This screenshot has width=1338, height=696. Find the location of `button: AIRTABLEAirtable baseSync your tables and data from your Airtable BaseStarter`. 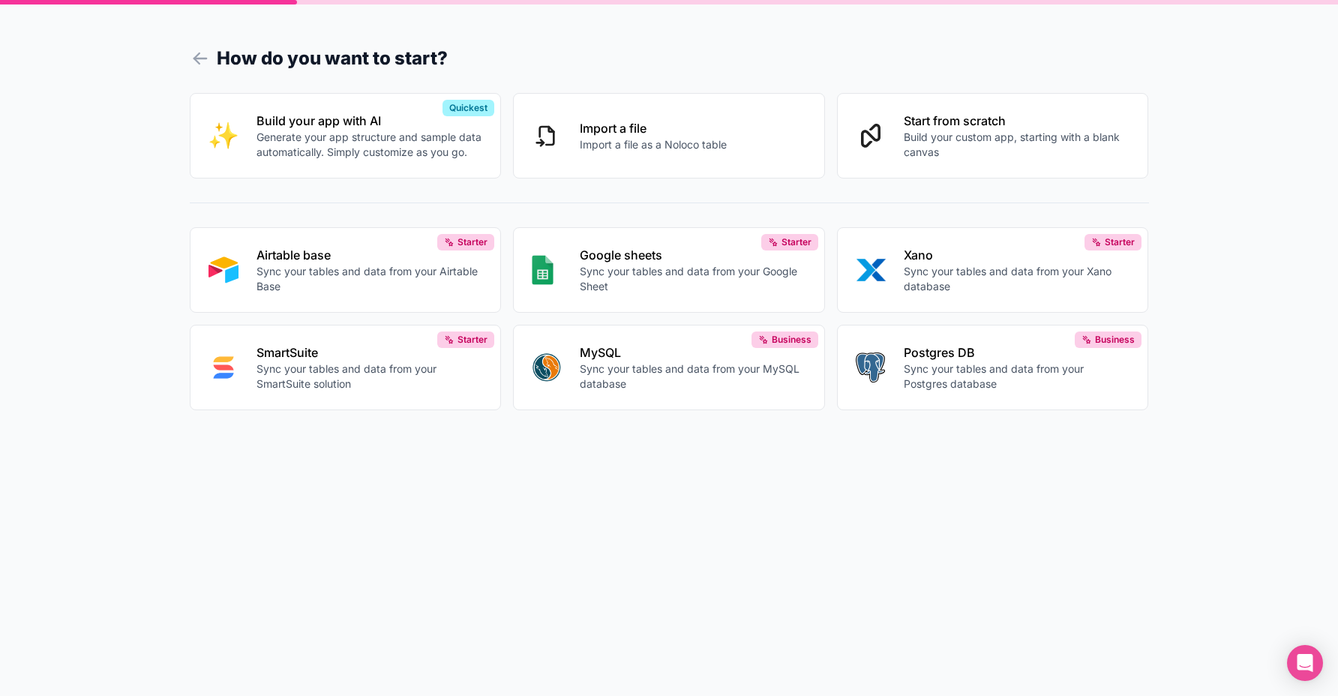

button: AIRTABLEAirtable baseSync your tables and data from your Airtable BaseStarter is located at coordinates (346, 270).